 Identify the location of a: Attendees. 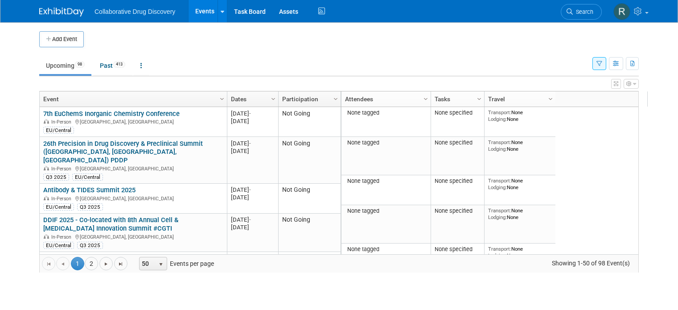
(385, 99).